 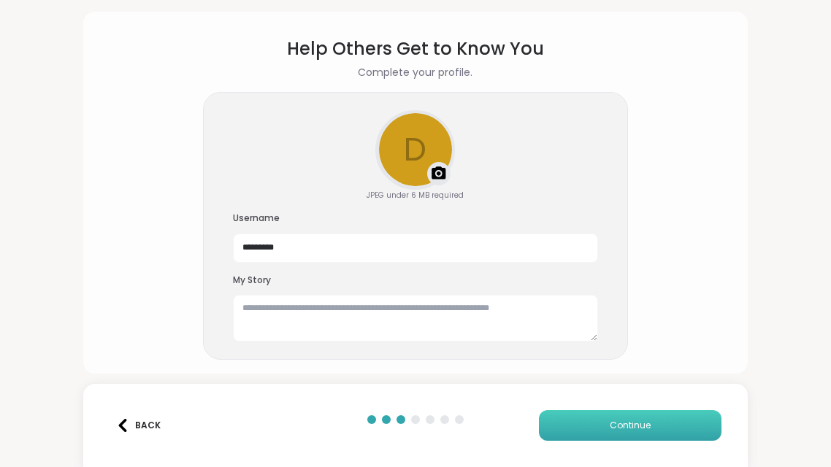 What do you see at coordinates (415, 195) in the screenshot?
I see `div: JPEG under 6 MB required` at bounding box center [415, 195].